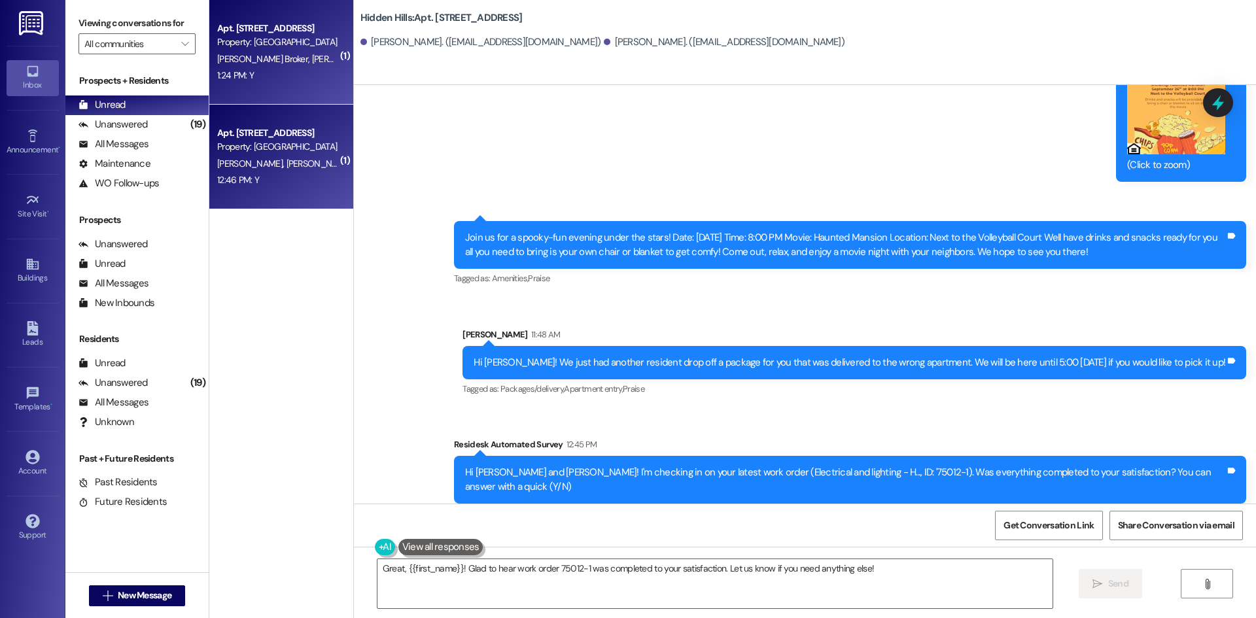 The width and height of the screenshot is (1256, 618). Describe the element at coordinates (33, 271) in the screenshot. I see `a: Buildings` at that location.